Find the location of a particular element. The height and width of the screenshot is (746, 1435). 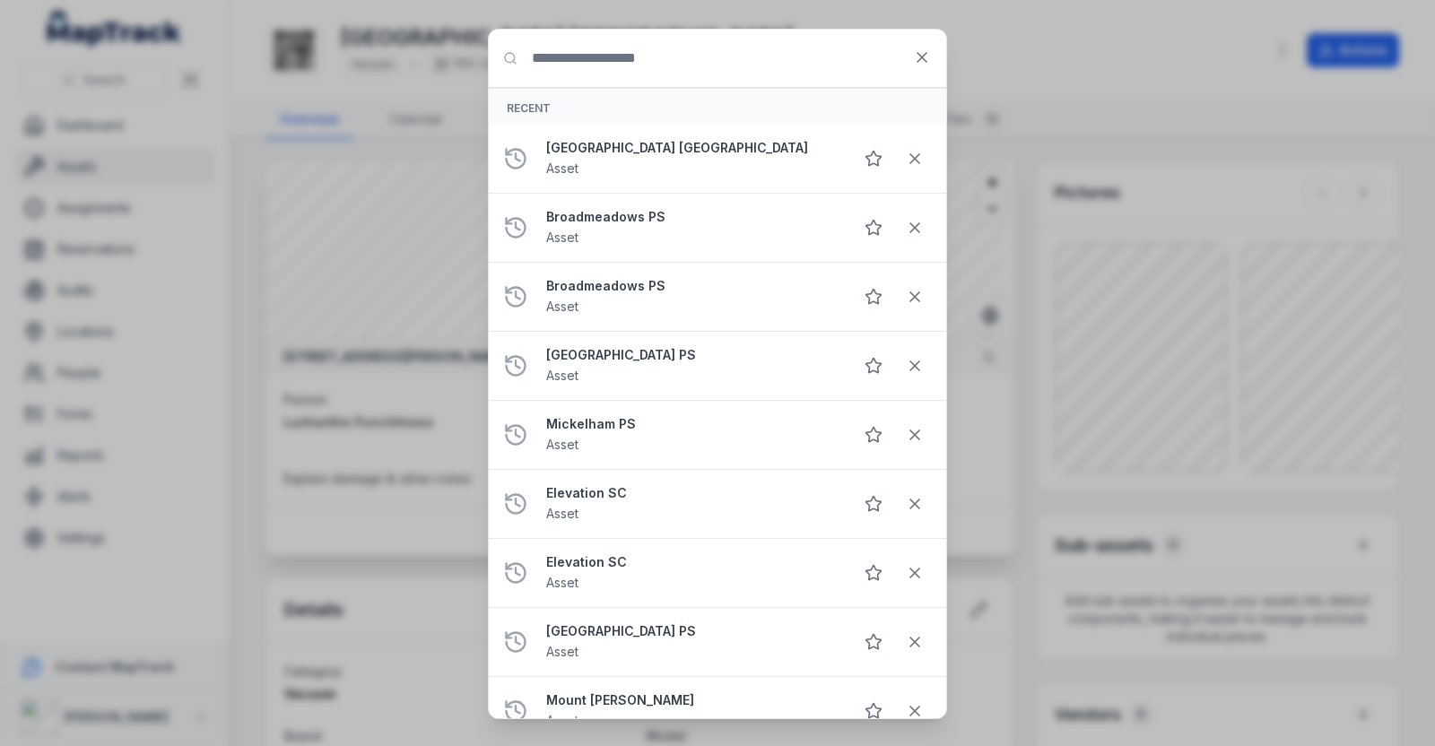

strong: Mickelham PS is located at coordinates (692, 424).